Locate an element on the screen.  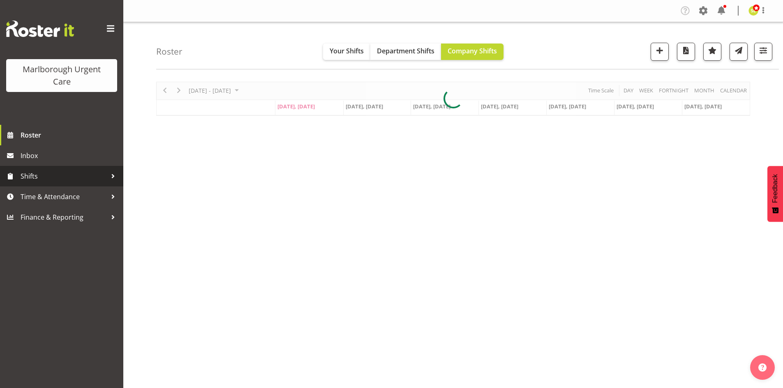
span: Roster is located at coordinates (70, 135).